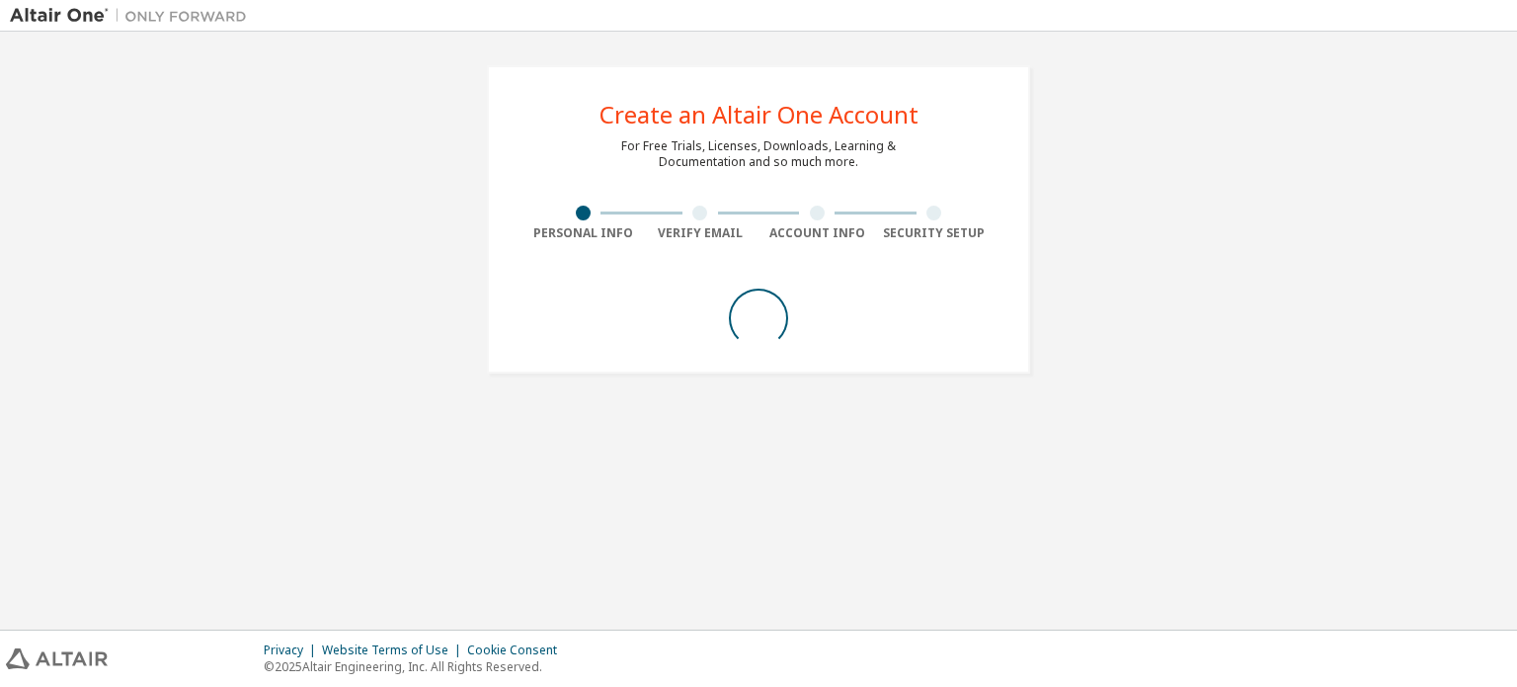 The width and height of the screenshot is (1517, 687). What do you see at coordinates (292, 650) in the screenshot?
I see `div: Privacy` at bounding box center [292, 650].